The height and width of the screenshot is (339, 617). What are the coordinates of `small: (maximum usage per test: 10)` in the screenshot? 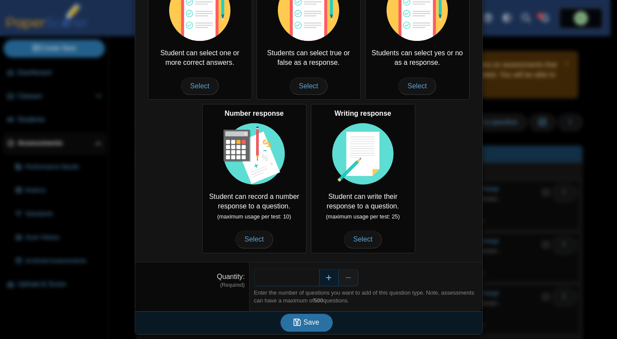 It's located at (254, 216).